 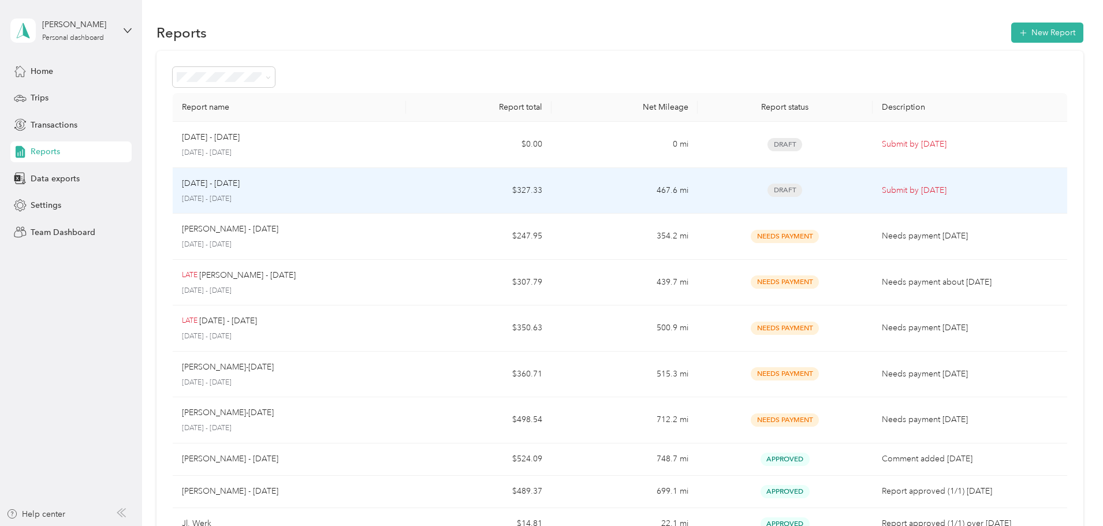 What do you see at coordinates (36, 514) in the screenshot?
I see `div: Help center` at bounding box center [36, 514].